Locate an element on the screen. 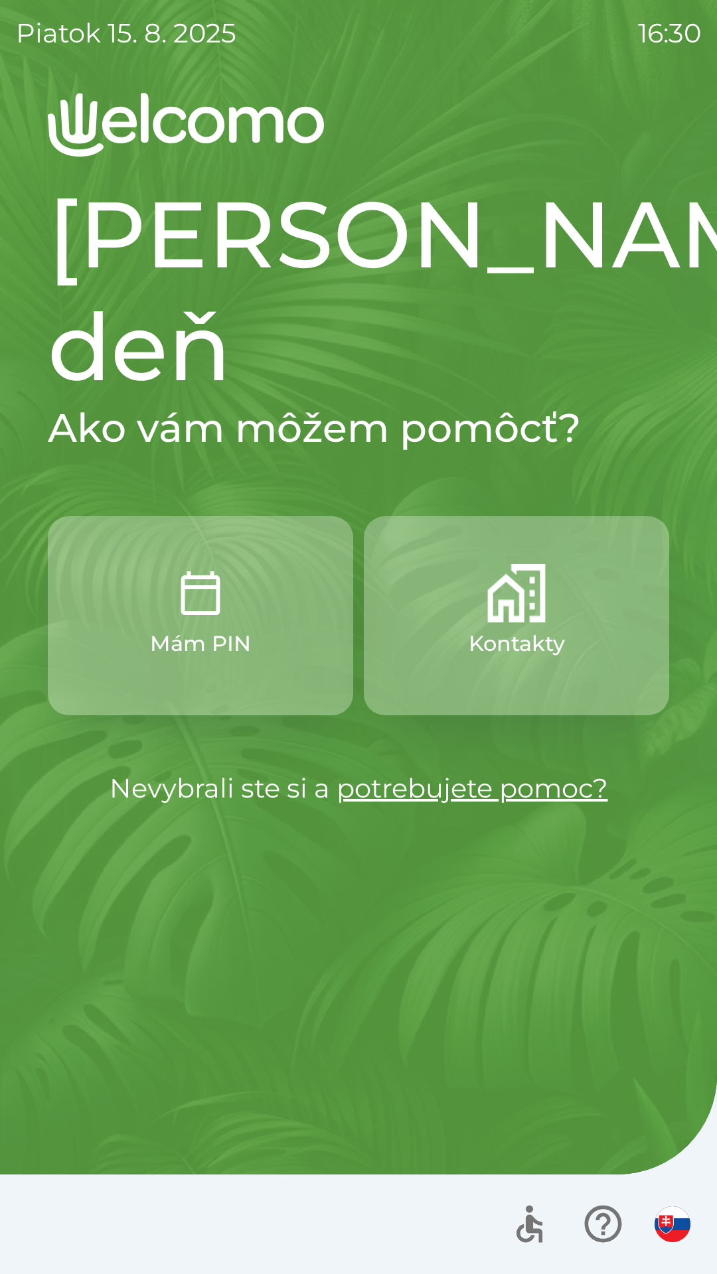 This screenshot has height=1274, width=717. img: Logo is located at coordinates (358, 125).